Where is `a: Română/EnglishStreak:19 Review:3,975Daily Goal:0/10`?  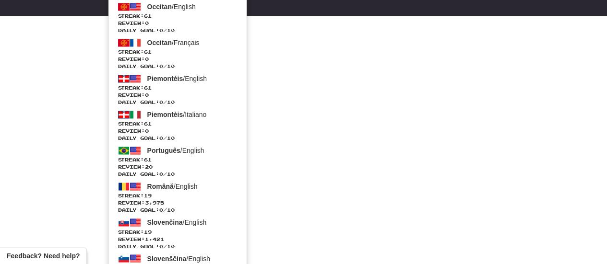 a: Română/EnglishStreak:19 Review:3,975Daily Goal:0/10 is located at coordinates (178, 197).